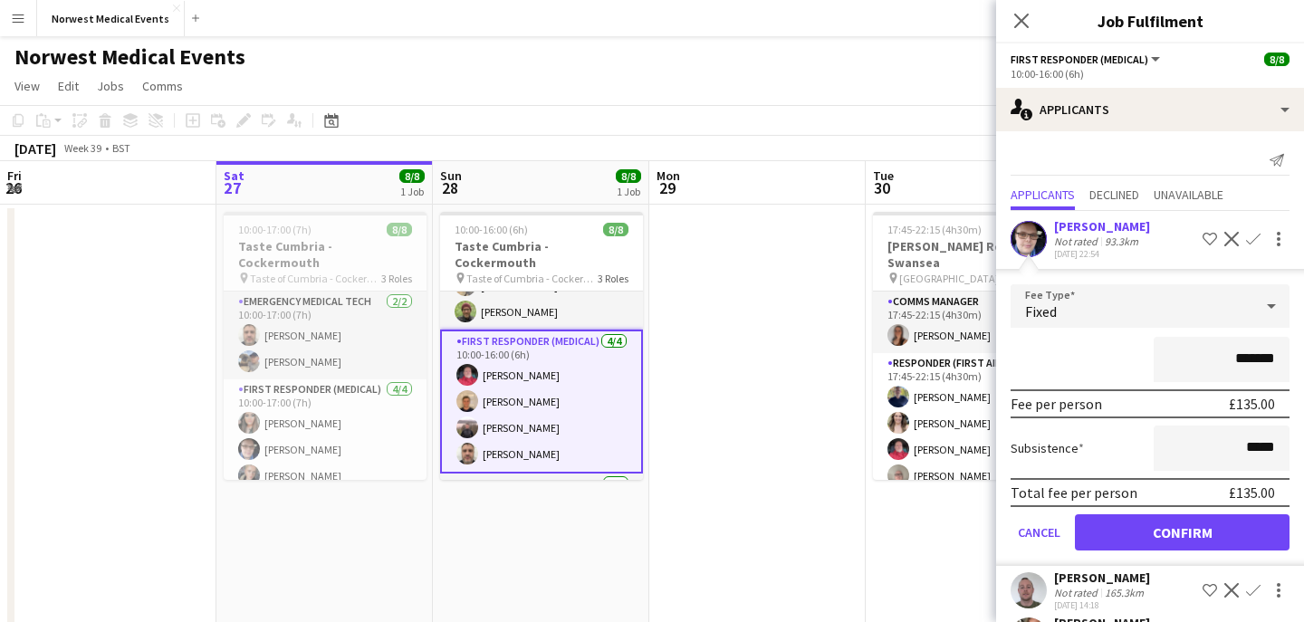 Image resolution: width=1304 pixels, height=622 pixels. Describe the element at coordinates (111, 86) in the screenshot. I see `a: Jobs` at that location.